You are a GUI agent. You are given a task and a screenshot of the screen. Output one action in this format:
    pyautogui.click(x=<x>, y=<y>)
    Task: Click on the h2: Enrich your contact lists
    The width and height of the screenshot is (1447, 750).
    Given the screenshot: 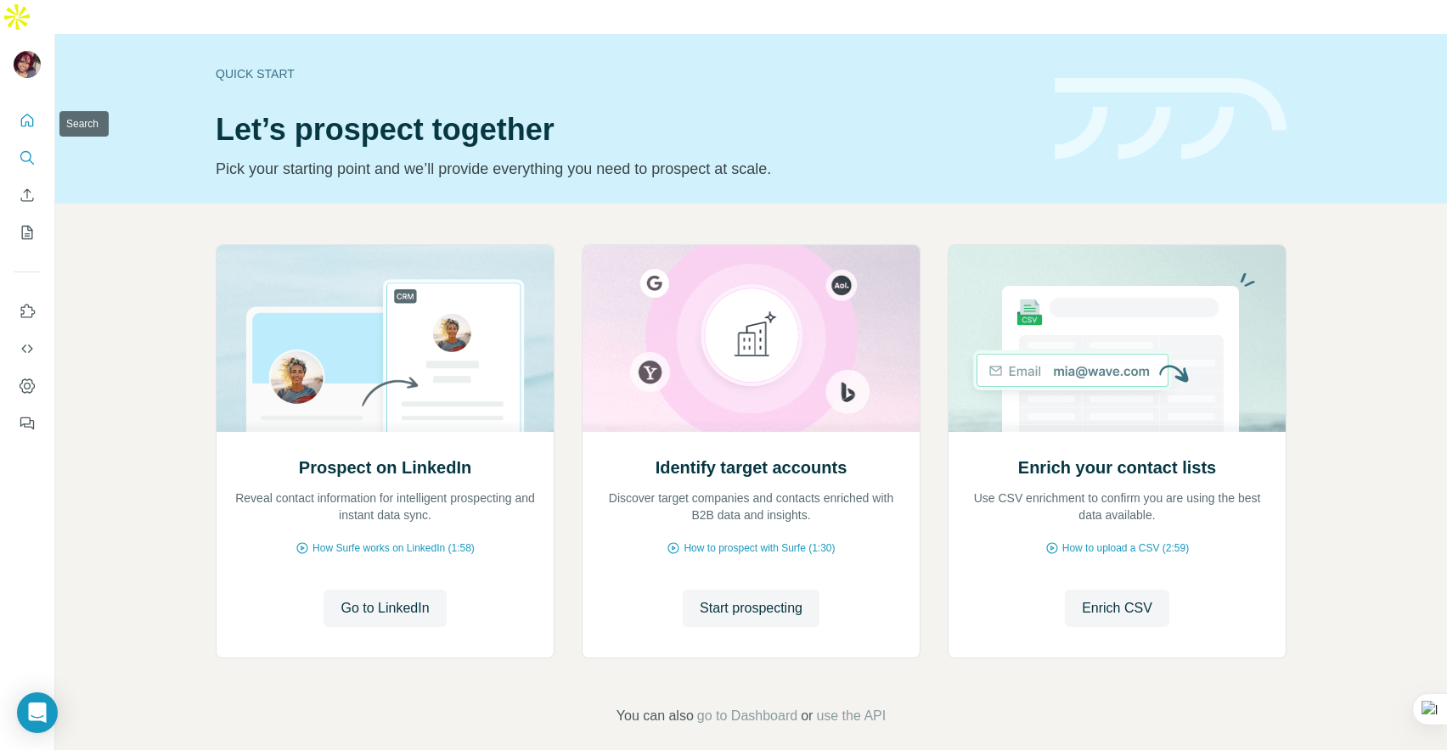 What is the action you would take?
    pyautogui.click(x=1116, y=468)
    